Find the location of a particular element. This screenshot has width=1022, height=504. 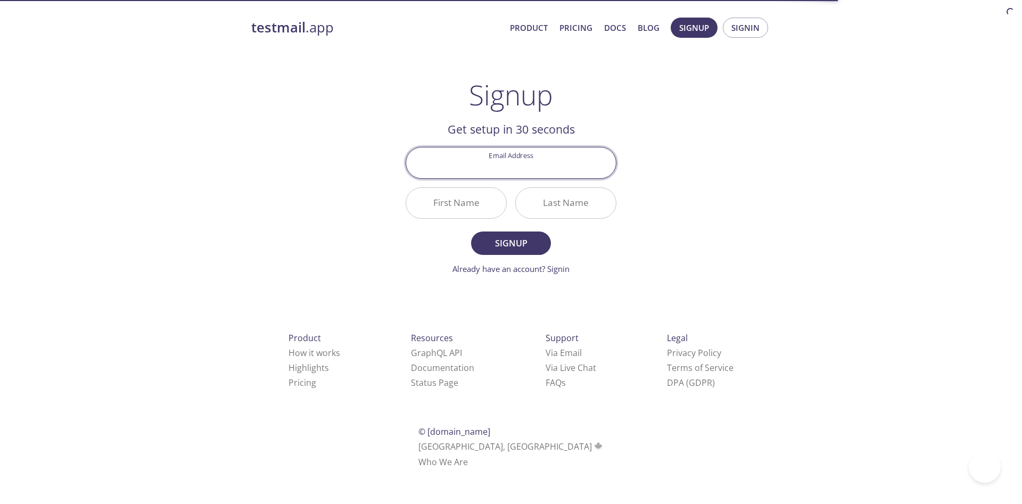

a: Highlights is located at coordinates (309, 368).